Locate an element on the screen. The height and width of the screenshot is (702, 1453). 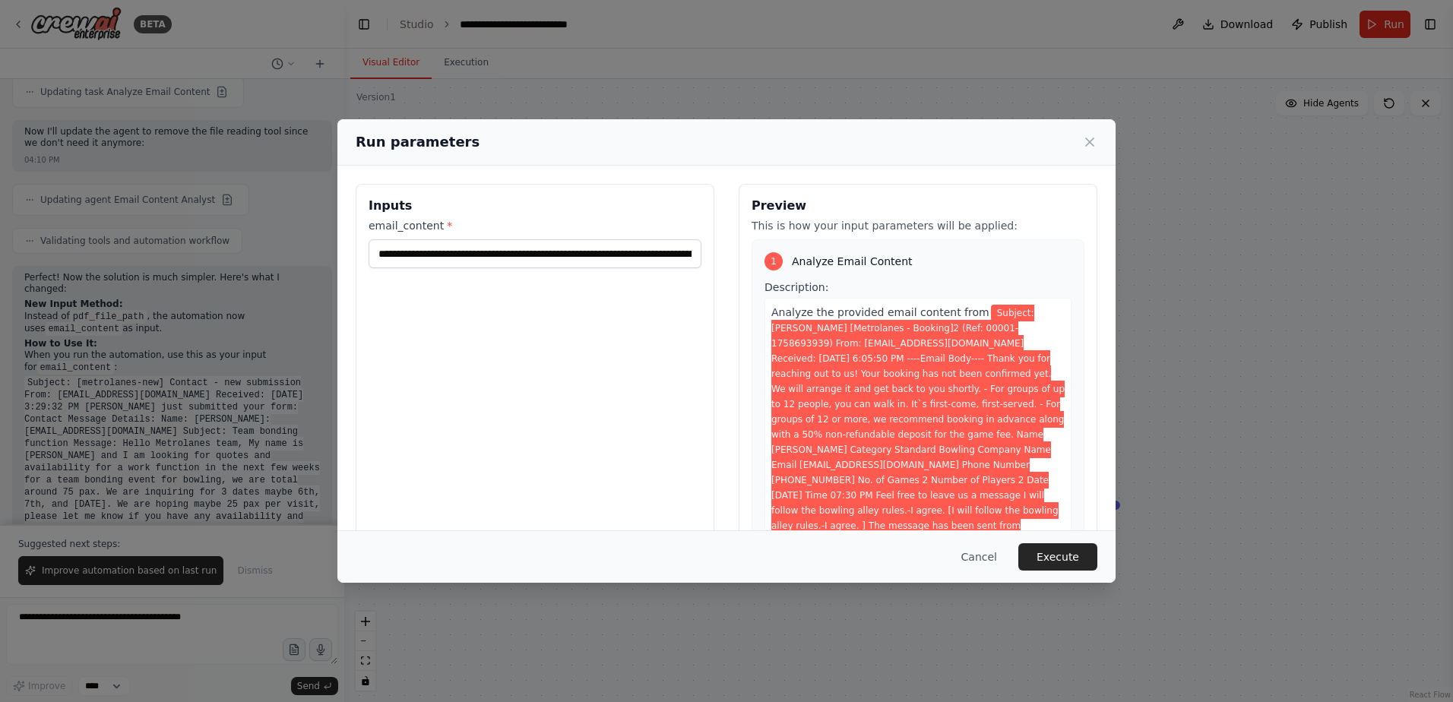
div: 1 is located at coordinates (773, 261).